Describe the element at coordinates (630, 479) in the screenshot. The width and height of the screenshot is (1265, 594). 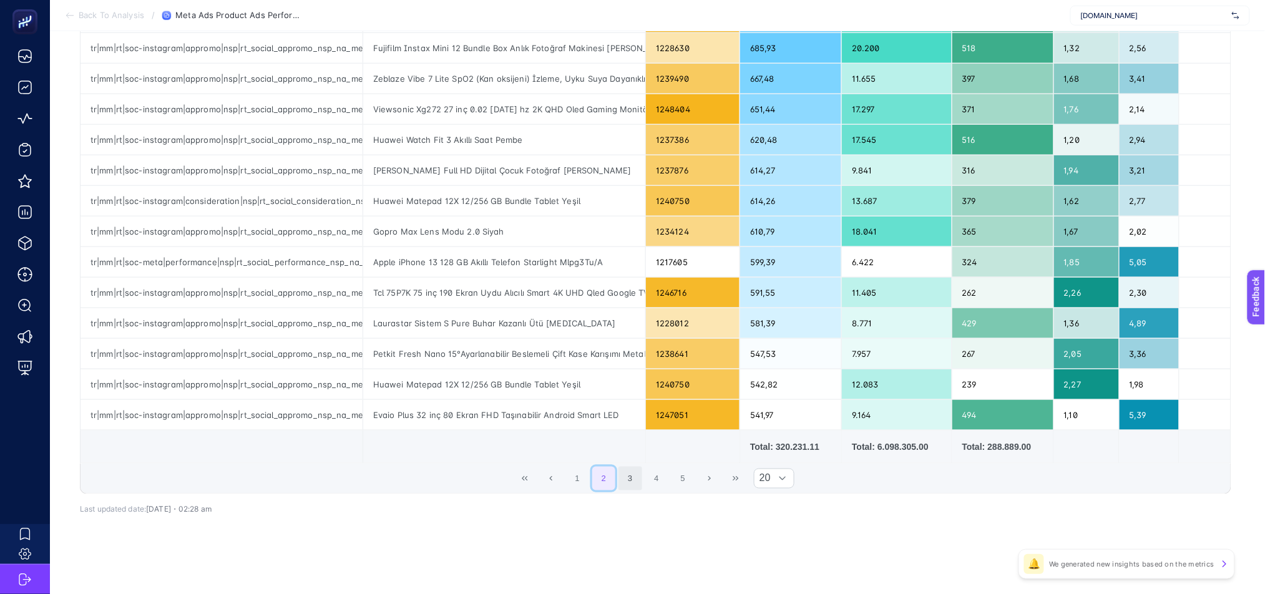
I see `button: 3` at that location.